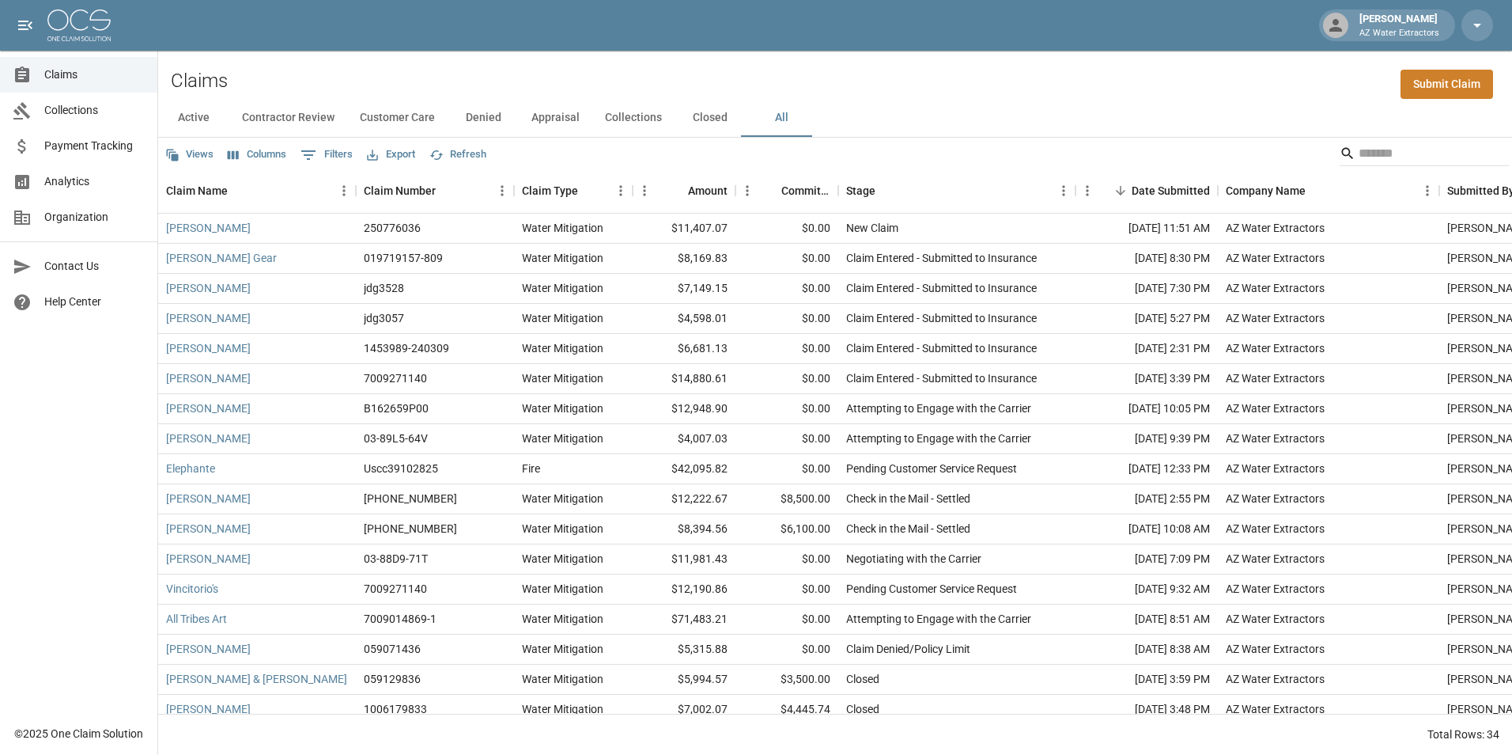 This screenshot has height=755, width=1512. Describe the element at coordinates (684, 710) in the screenshot. I see `div: $7,002.07` at that location.